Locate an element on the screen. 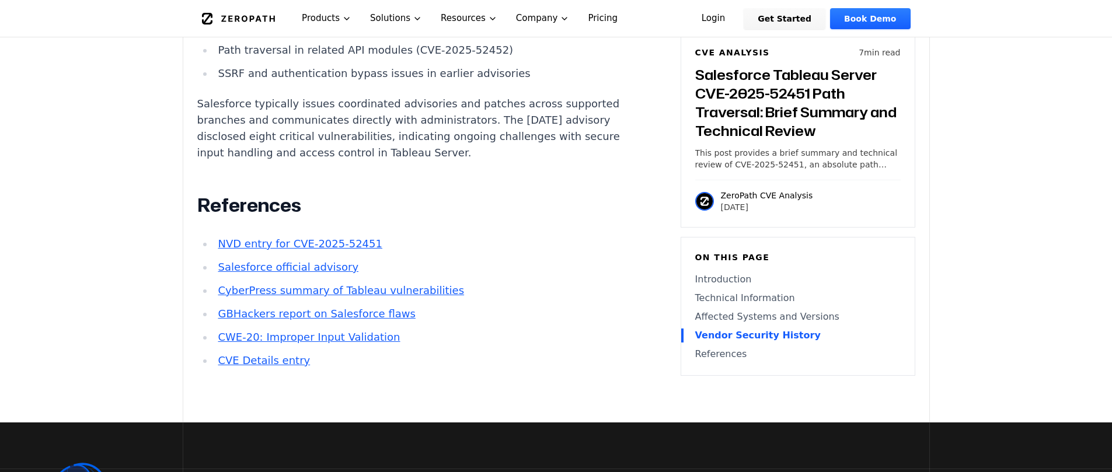  h3: Salesforce Tableau Server CVE-2025-52451 Path Traversal: Brief Summary and Technical Review is located at coordinates (798, 103).